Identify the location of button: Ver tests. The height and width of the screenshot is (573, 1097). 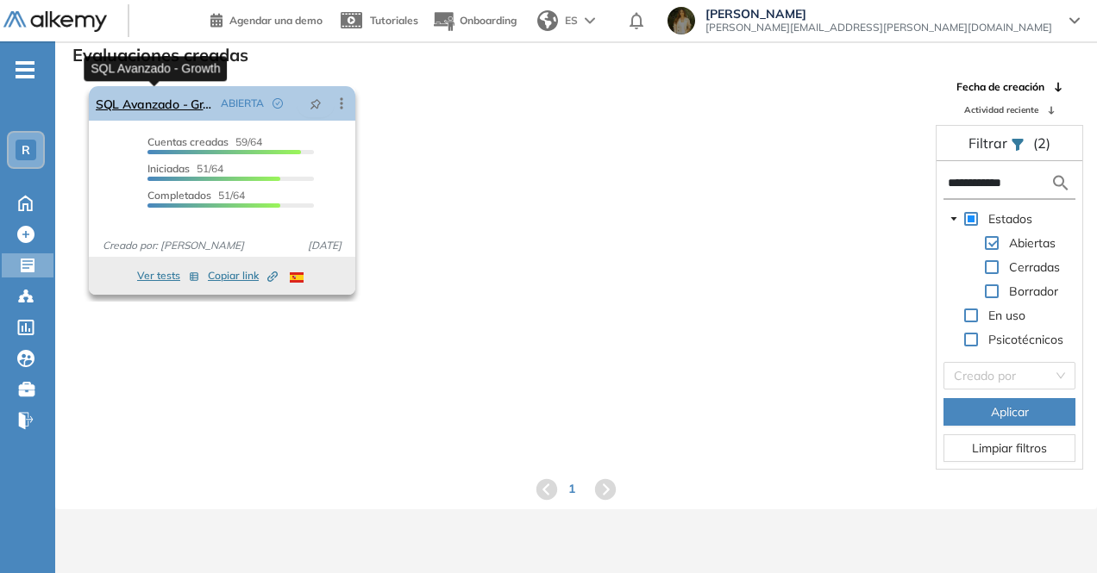
(168, 276).